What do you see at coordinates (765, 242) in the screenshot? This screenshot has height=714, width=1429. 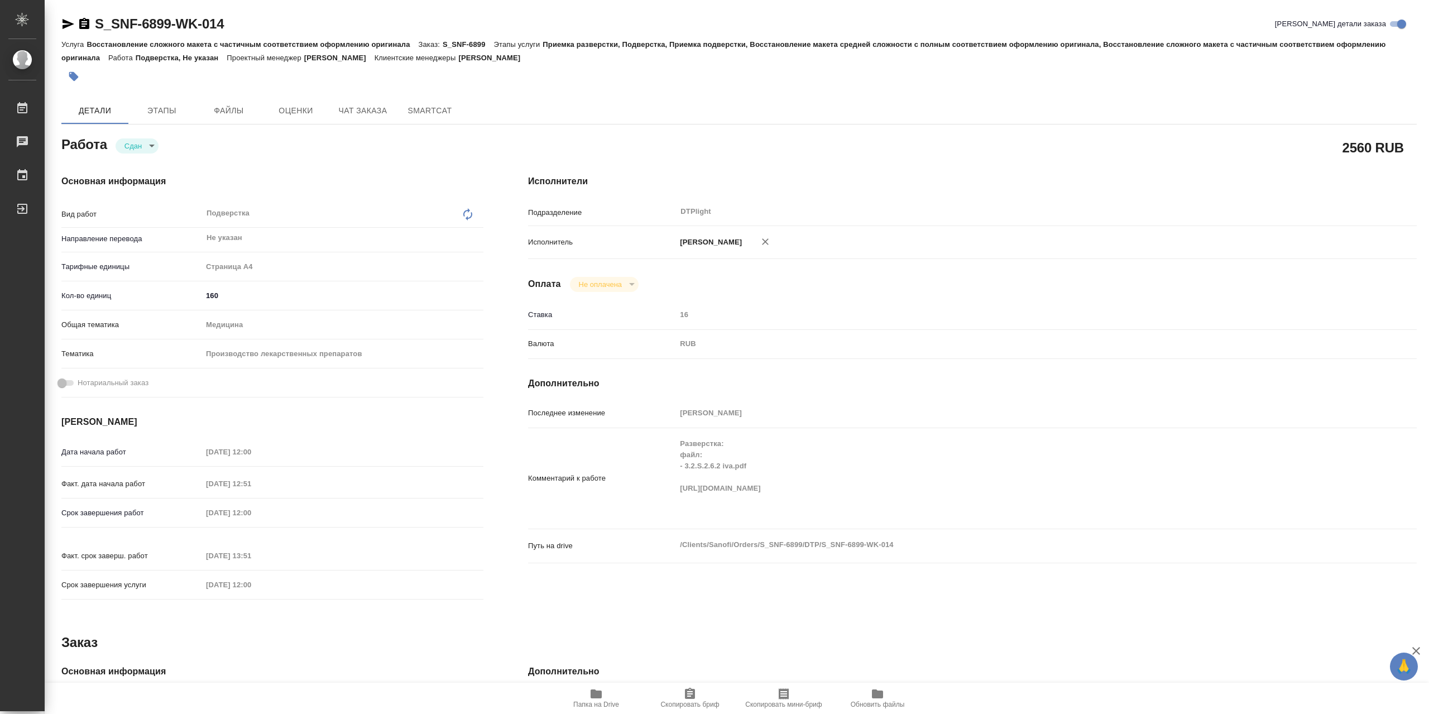 I see `button: Удалить исполнителя` at bounding box center [765, 242].